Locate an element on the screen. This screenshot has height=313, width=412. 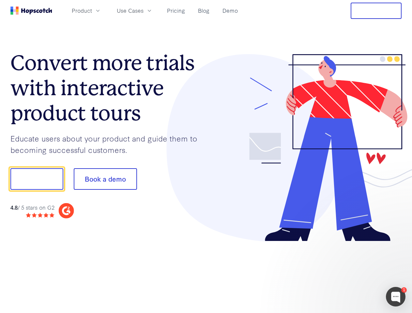
button: Use Cases is located at coordinates (135, 10).